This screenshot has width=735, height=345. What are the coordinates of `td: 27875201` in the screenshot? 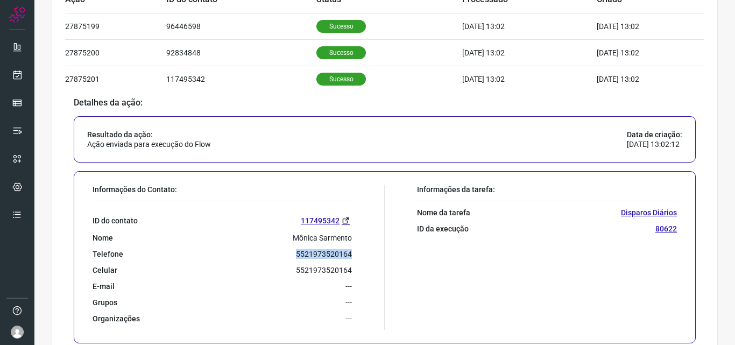 It's located at (116, 79).